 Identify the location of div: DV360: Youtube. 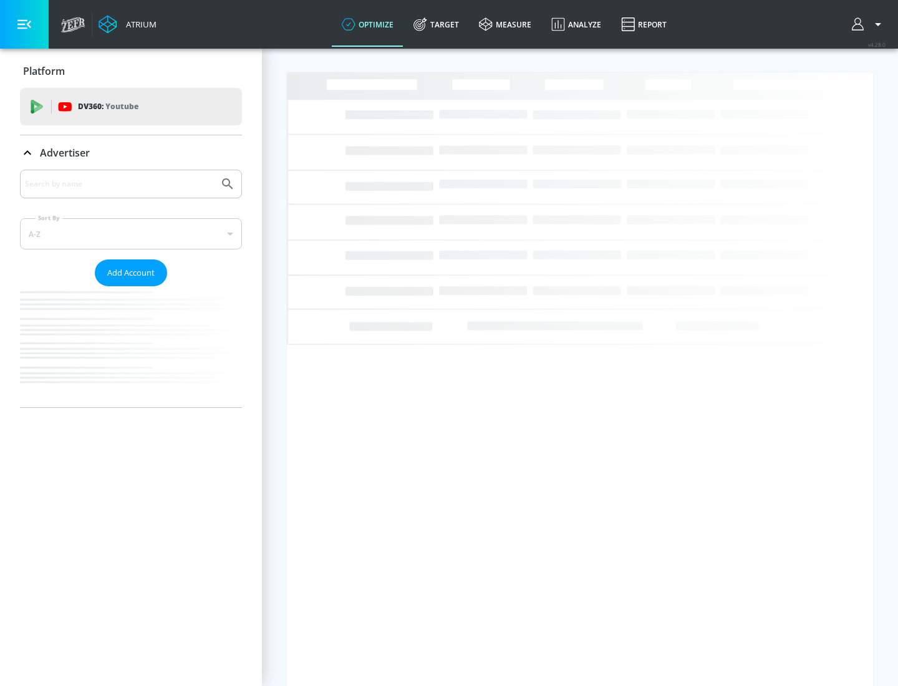
(131, 107).